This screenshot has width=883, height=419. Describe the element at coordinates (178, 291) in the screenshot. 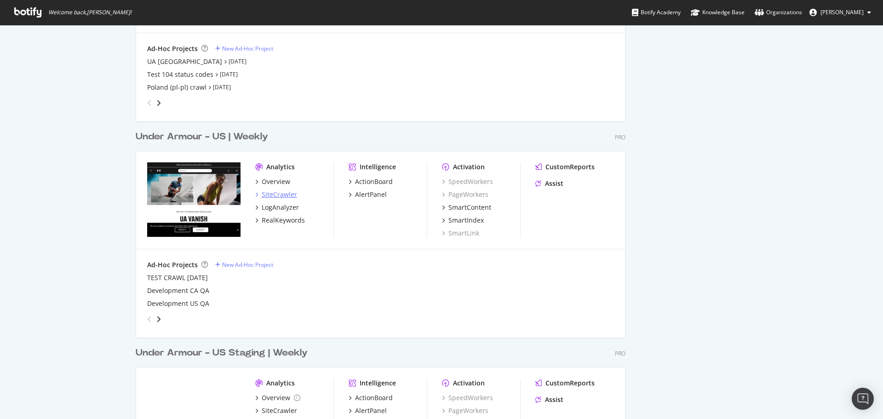

I see `a: Development CA QA` at that location.